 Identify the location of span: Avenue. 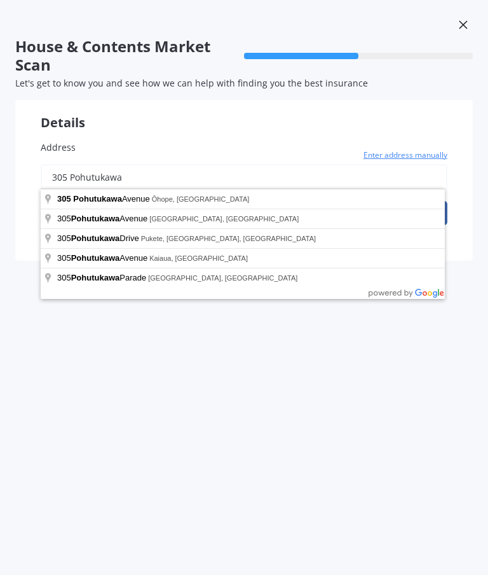
(104, 198).